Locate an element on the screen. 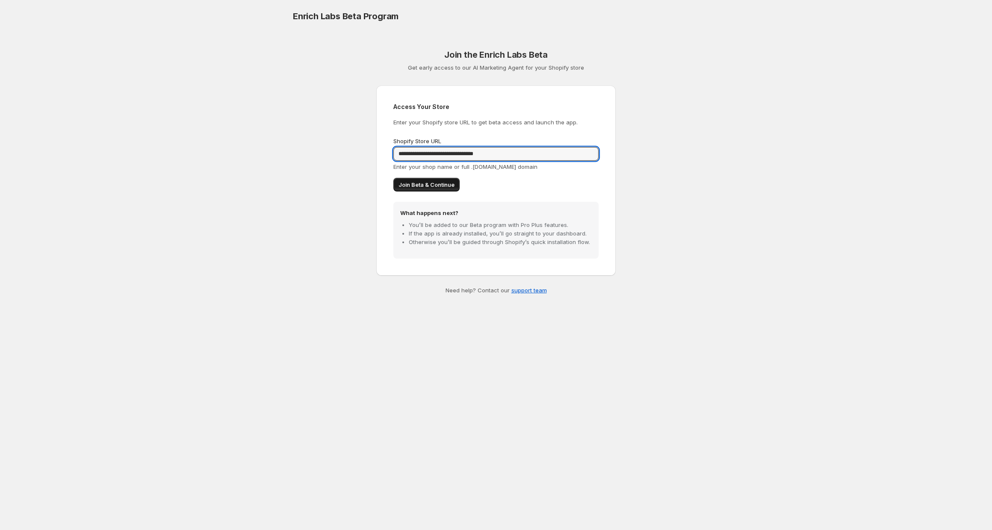 This screenshot has width=992, height=530. button: Join Beta & Continue is located at coordinates (426, 185).